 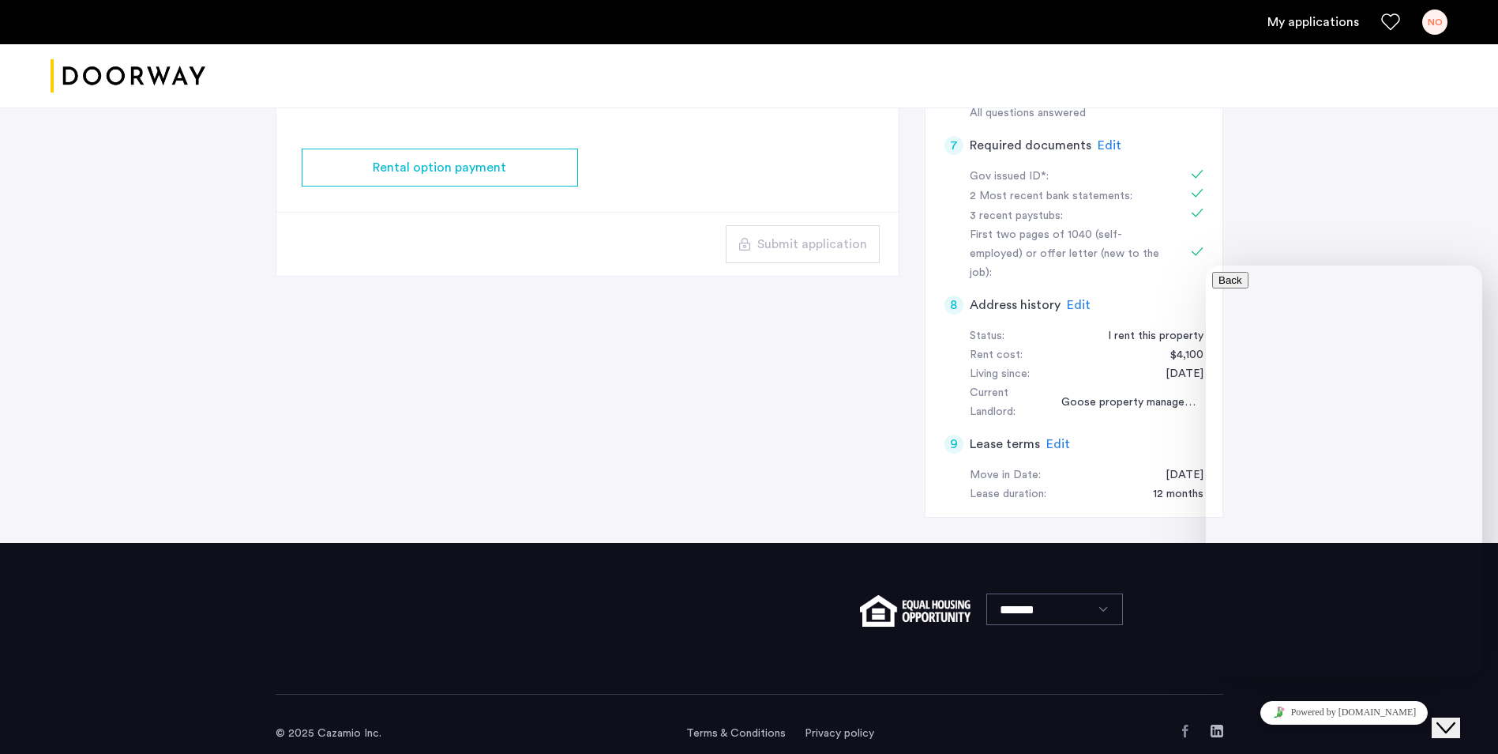 I want to click on div: 2 Most recent bank statements:, so click(x=1070, y=197).